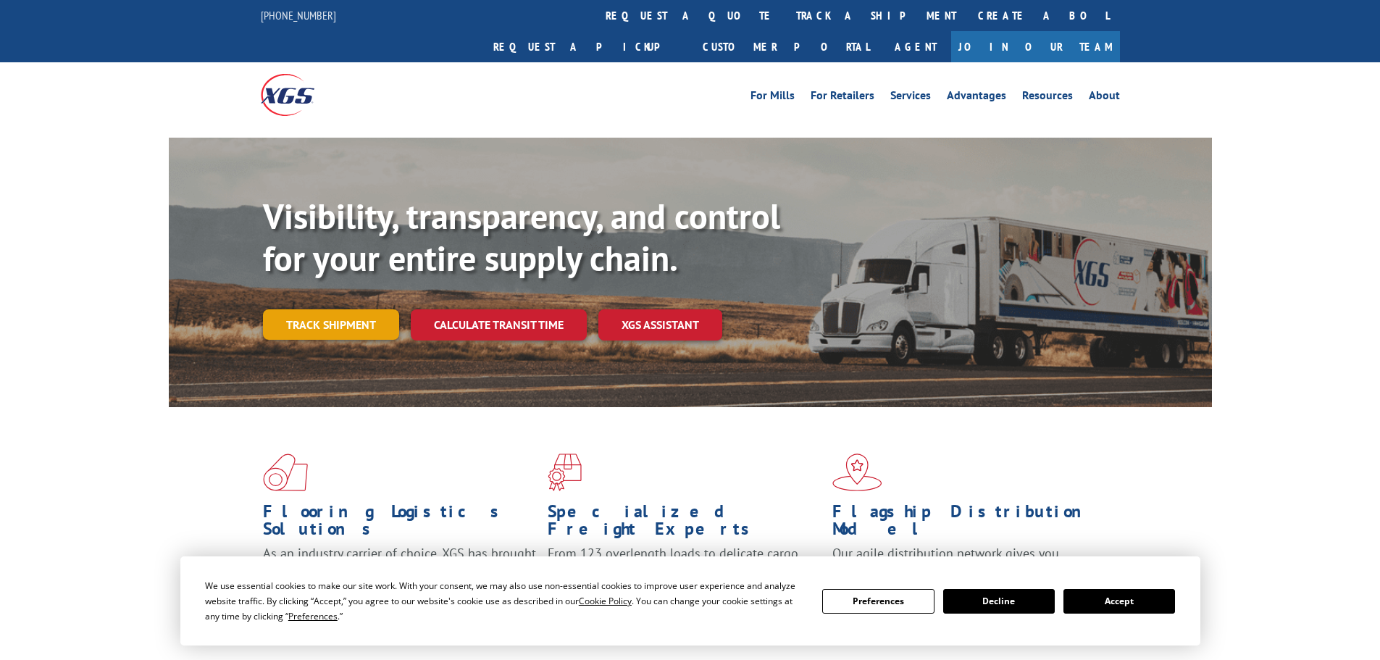 The height and width of the screenshot is (660, 1380). Describe the element at coordinates (878, 601) in the screenshot. I see `button: Preferences` at that location.